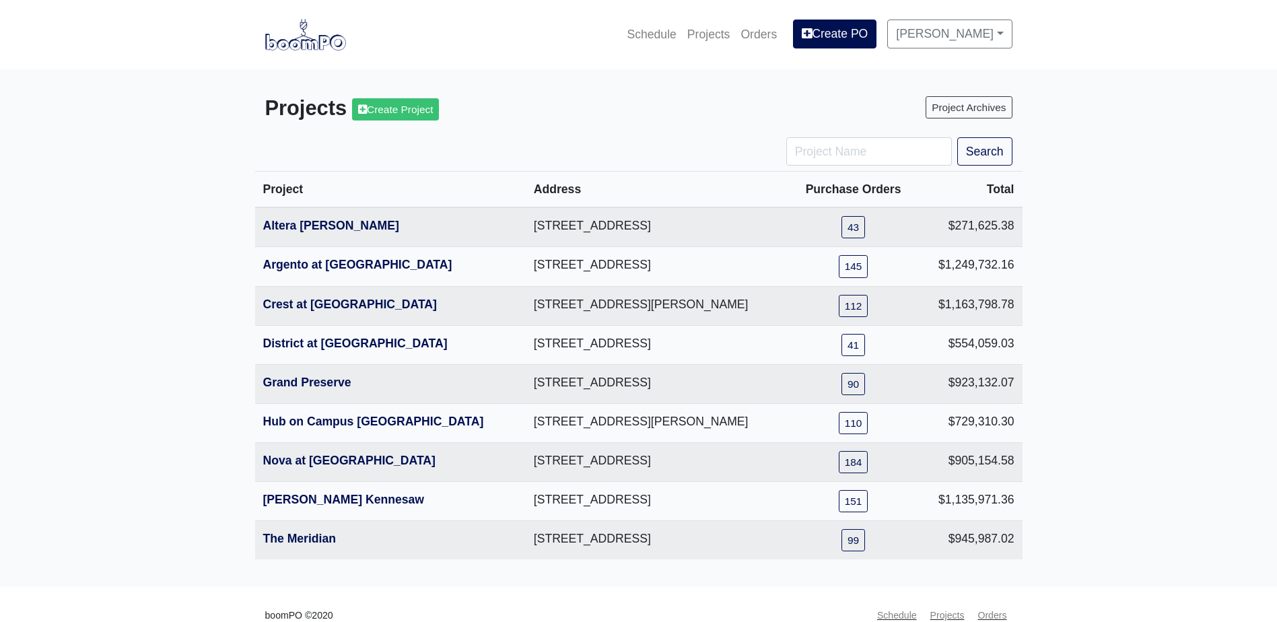  I want to click on td: $1,249,732.16, so click(969, 266).